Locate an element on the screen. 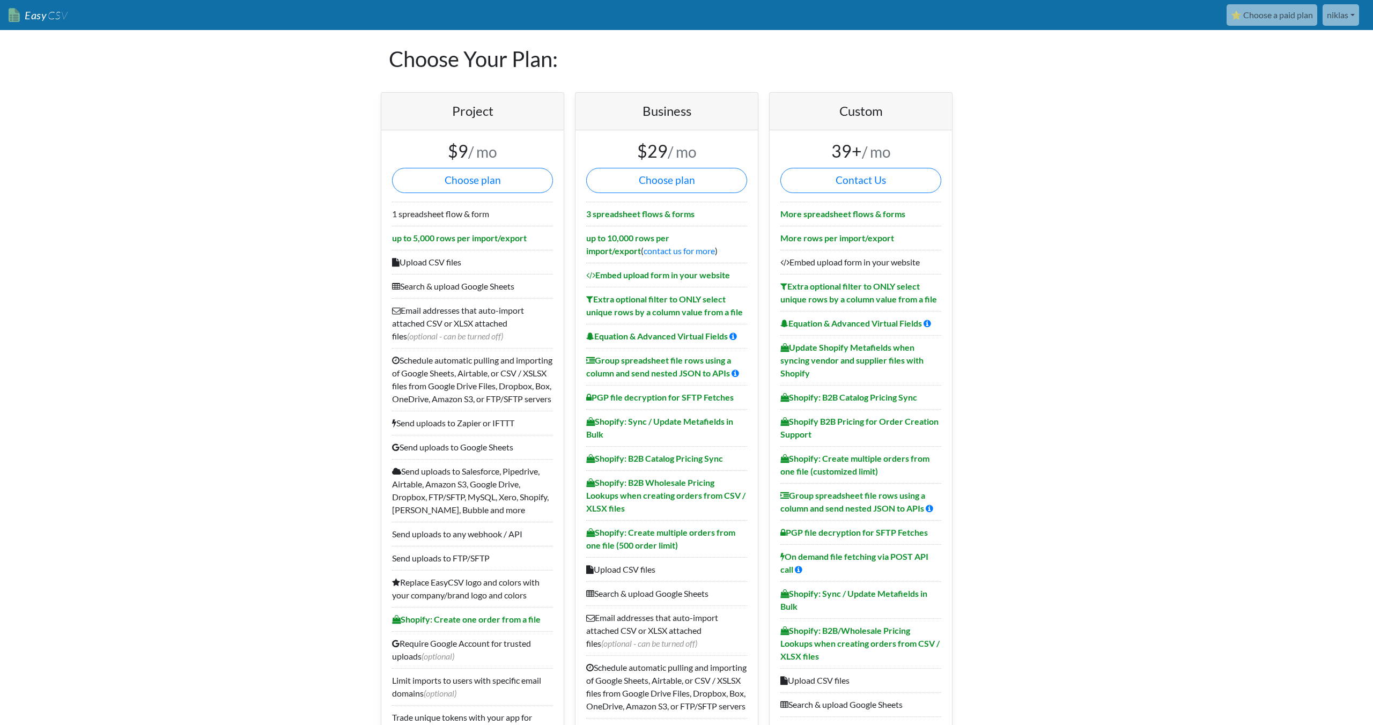 The height and width of the screenshot is (725, 1373). b: Shopify: Create one order from a file is located at coordinates (466, 619).